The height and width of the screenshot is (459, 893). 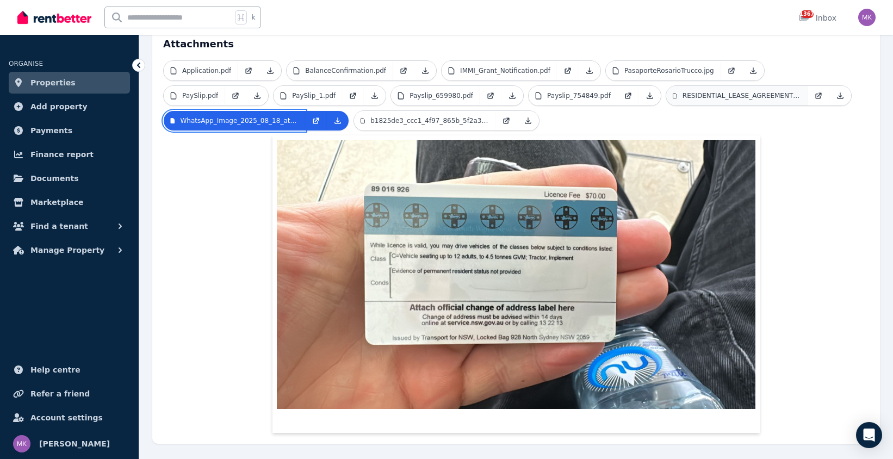 I want to click on span: Manage Property, so click(x=67, y=250).